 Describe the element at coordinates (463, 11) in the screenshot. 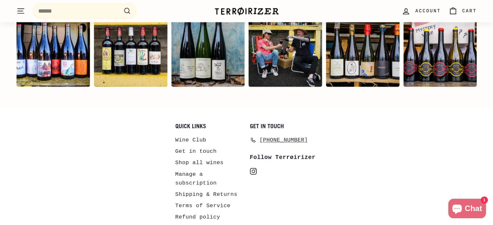

I see `a: Cart` at that location.